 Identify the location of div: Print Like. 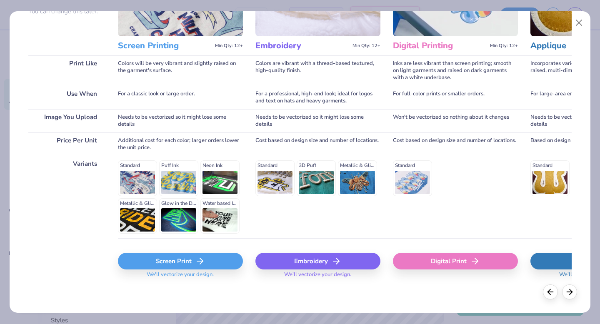
(67, 70).